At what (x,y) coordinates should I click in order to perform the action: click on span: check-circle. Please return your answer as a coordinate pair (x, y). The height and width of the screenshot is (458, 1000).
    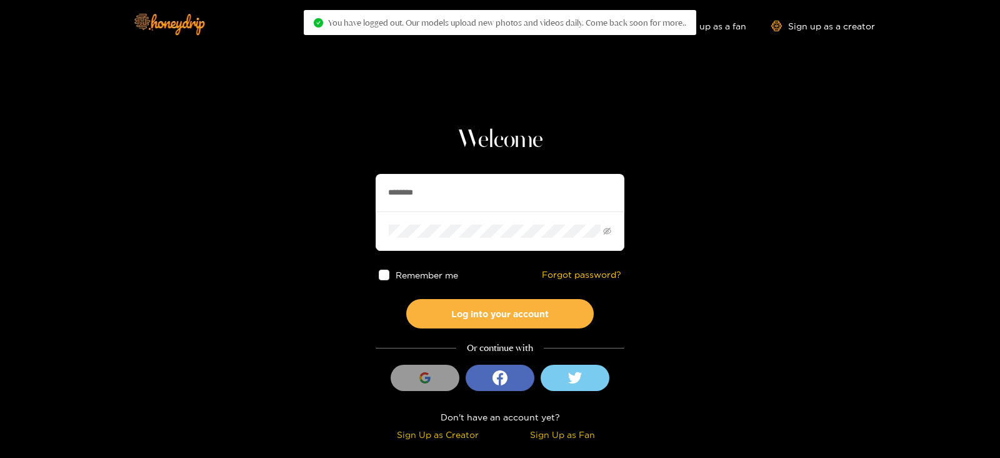
    Looking at the image, I should click on (318, 23).